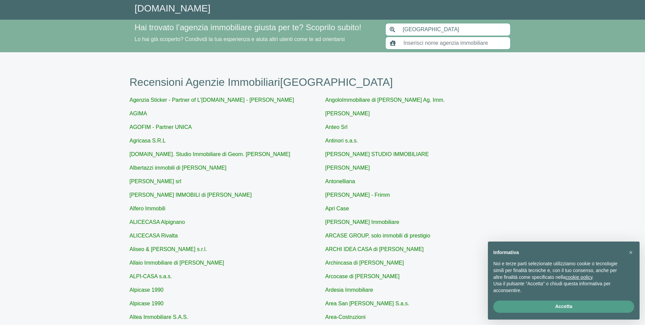  What do you see at coordinates (148, 208) in the screenshot?
I see `a: Alfero Immobili` at bounding box center [148, 208].